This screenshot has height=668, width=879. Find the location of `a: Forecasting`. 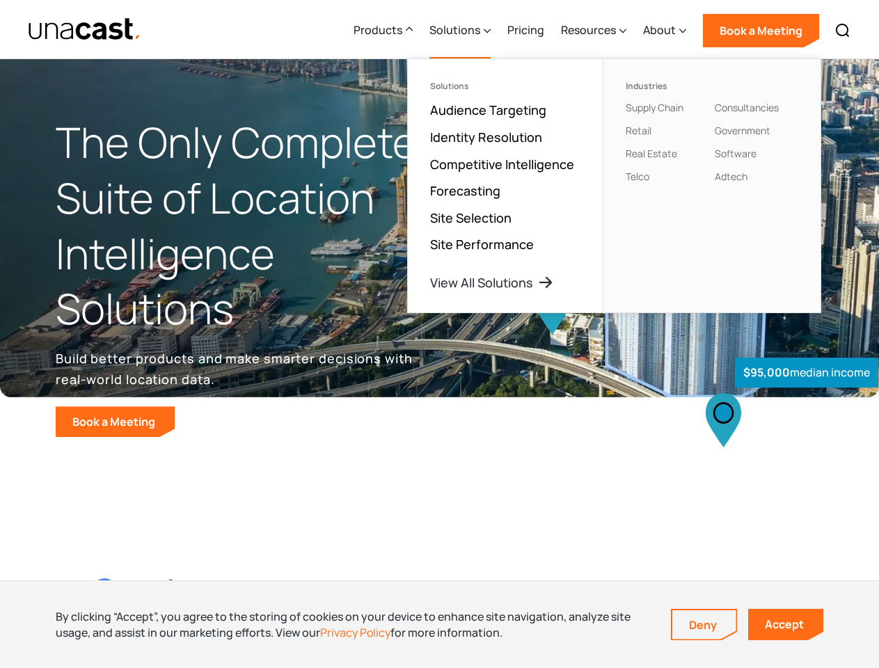

a: Forecasting is located at coordinates (465, 191).